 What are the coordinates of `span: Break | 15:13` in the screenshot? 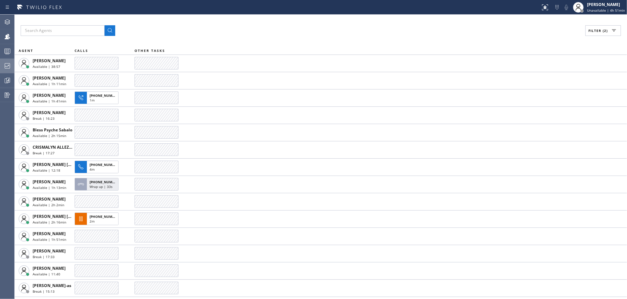 It's located at (44, 291).